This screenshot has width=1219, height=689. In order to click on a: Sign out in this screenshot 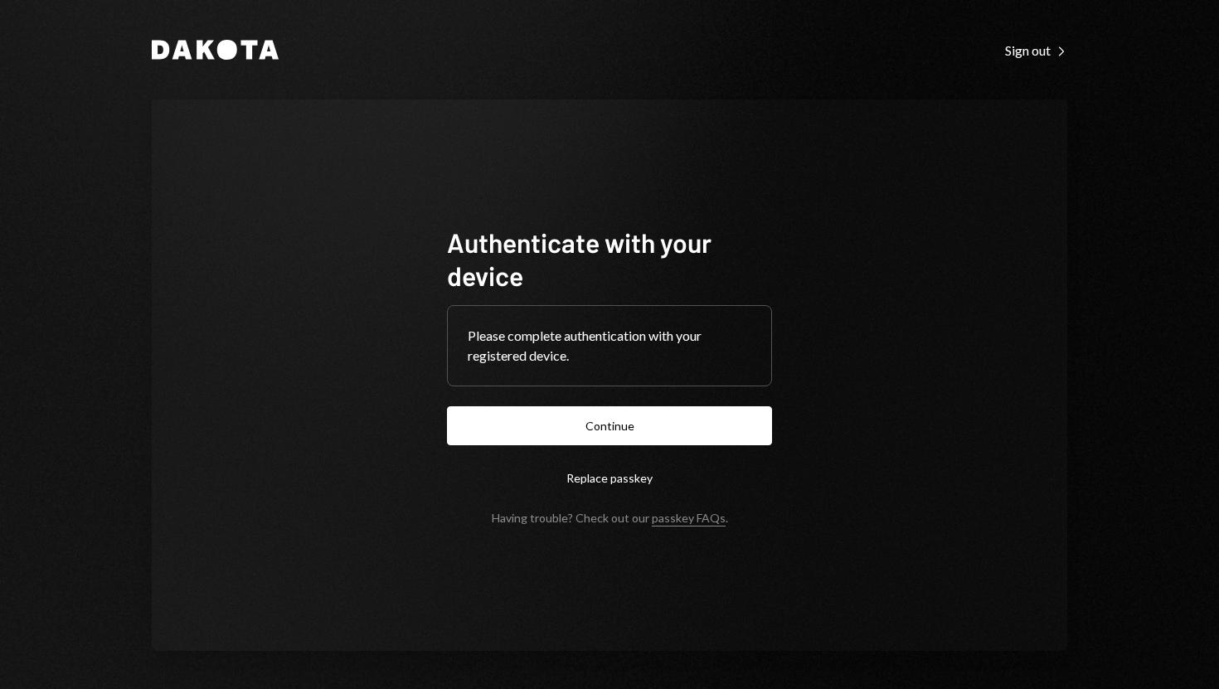, I will do `click(1036, 50)`.